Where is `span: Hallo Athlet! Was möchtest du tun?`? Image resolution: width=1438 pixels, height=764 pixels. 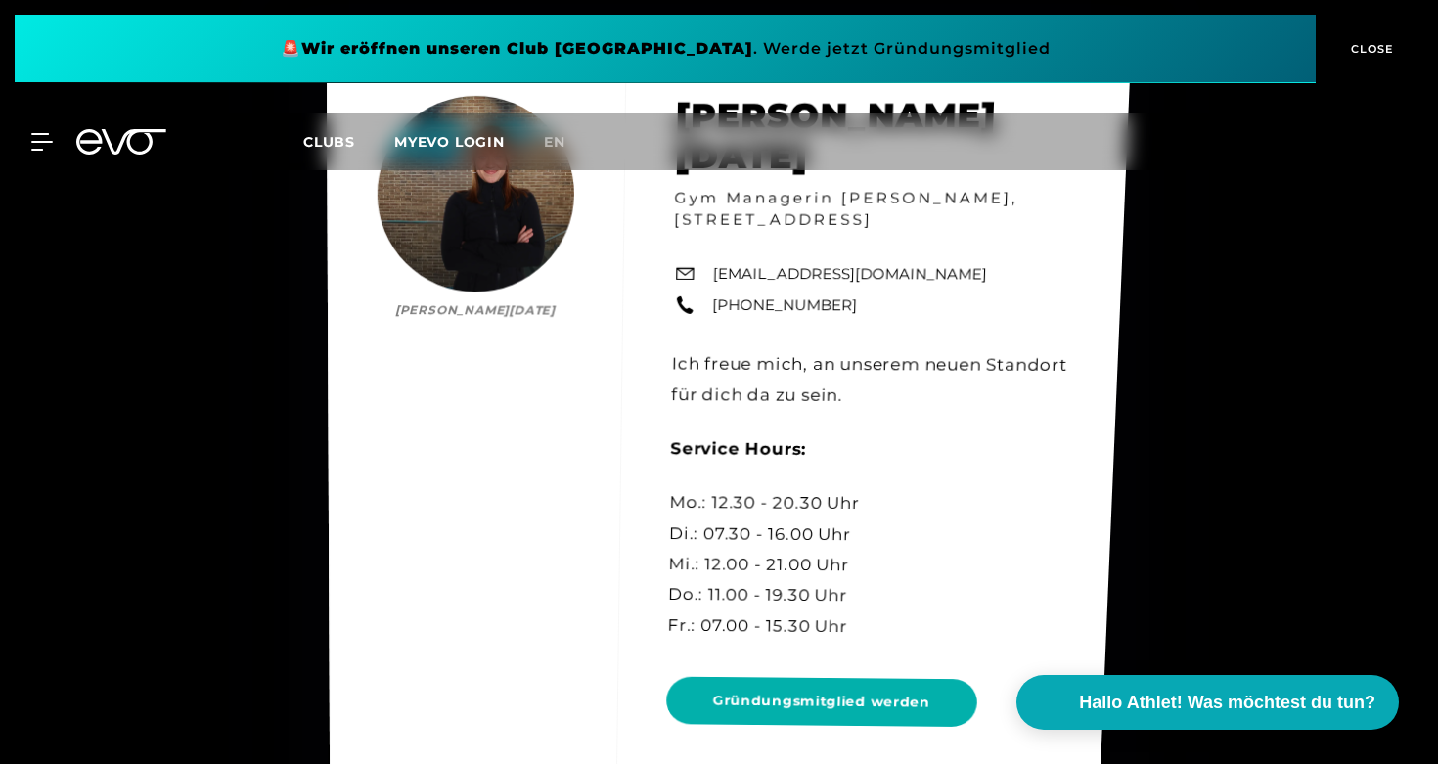 span: Hallo Athlet! Was möchtest du tun? is located at coordinates (1226, 702).